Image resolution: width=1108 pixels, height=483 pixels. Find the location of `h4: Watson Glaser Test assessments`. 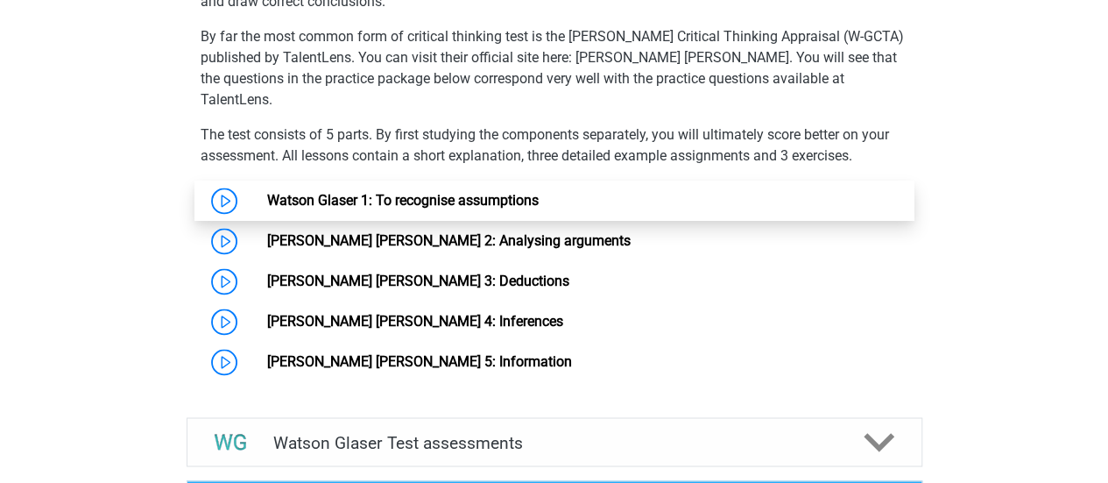

h4: Watson Glaser Test assessments is located at coordinates (554, 441).